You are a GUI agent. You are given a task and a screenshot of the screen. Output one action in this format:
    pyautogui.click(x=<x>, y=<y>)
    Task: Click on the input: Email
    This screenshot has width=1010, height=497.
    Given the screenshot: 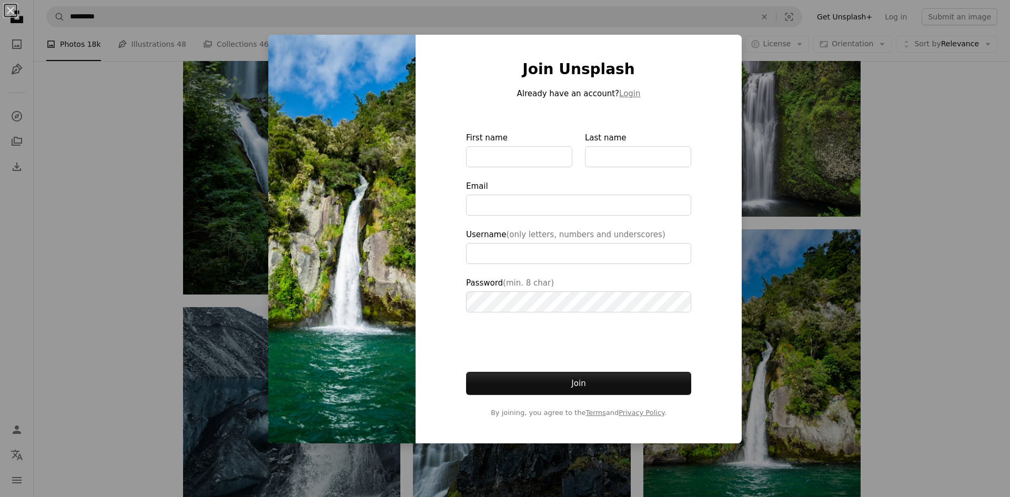 What is the action you would take?
    pyautogui.click(x=579, y=205)
    